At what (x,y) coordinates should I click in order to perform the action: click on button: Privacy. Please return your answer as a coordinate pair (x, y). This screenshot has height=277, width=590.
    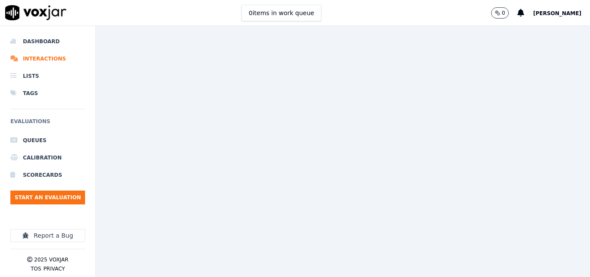
    Looking at the image, I should click on (54, 269).